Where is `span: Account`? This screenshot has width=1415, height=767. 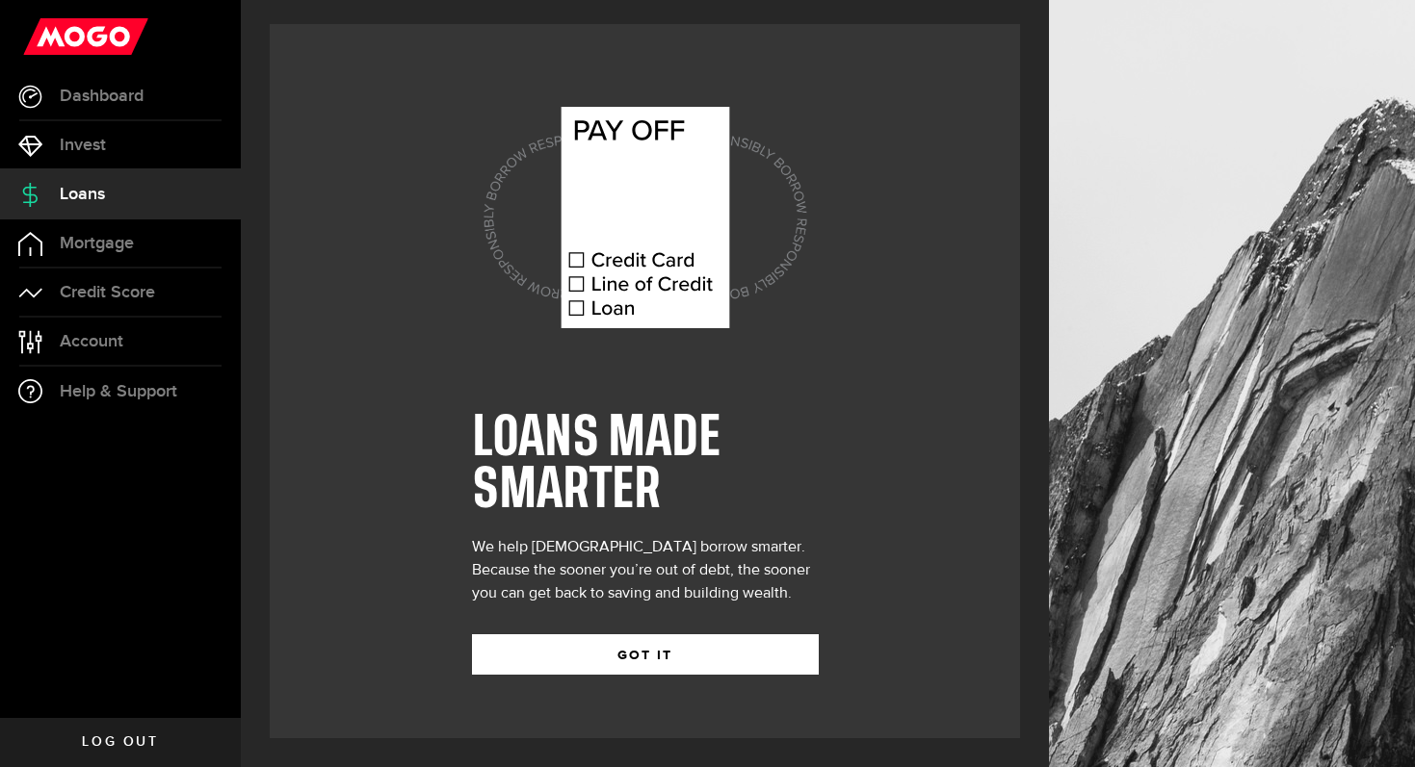 span: Account is located at coordinates (91, 342).